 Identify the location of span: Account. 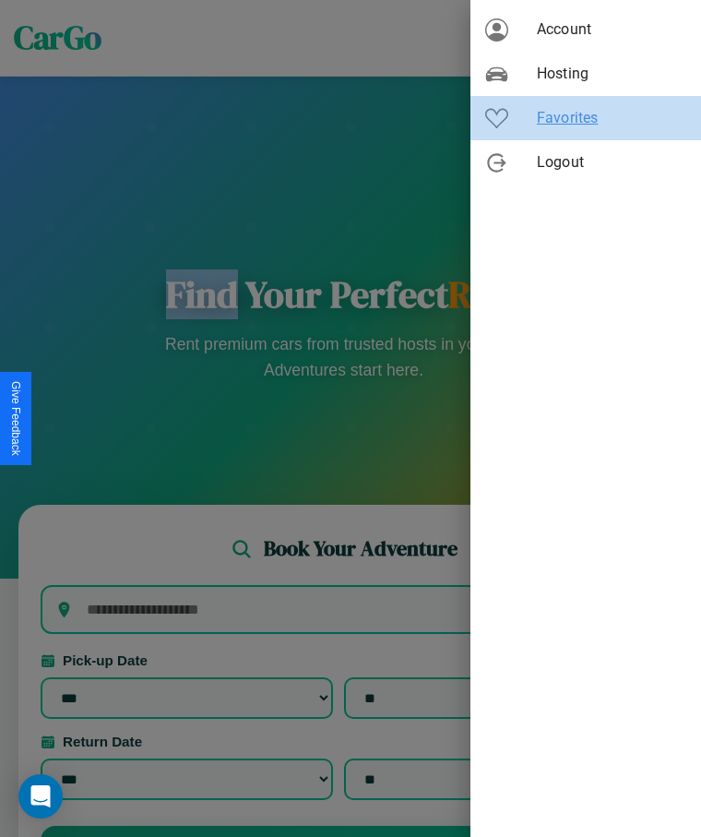
(612, 30).